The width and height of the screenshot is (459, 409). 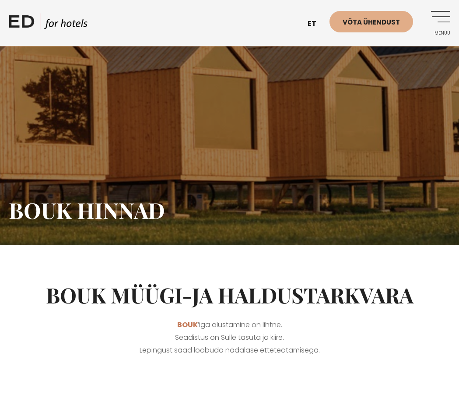 What do you see at coordinates (371, 21) in the screenshot?
I see `a: Võta ühendust` at bounding box center [371, 21].